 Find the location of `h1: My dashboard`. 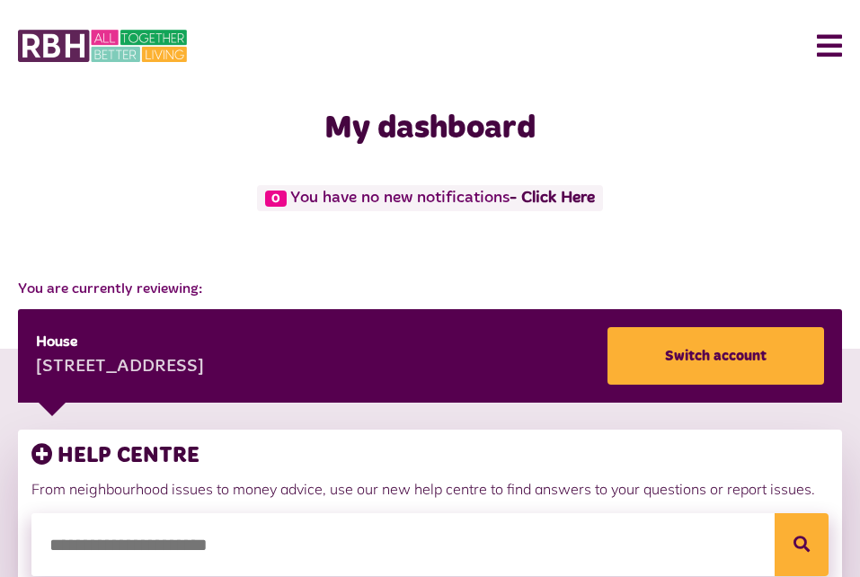

h1: My dashboard is located at coordinates (430, 128).